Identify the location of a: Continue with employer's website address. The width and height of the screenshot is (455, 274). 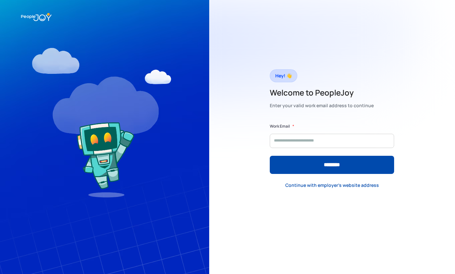
(332, 185).